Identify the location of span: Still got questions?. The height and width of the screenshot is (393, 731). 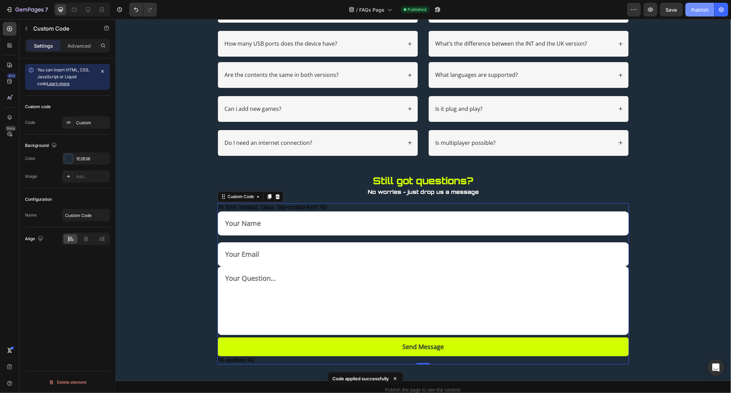
(308, 161).